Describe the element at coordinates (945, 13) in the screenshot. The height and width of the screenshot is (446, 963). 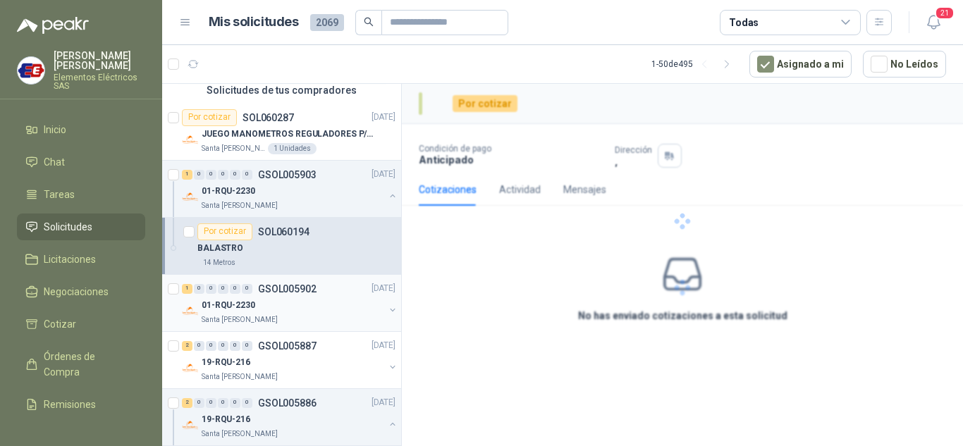
I see `span: 21` at that location.